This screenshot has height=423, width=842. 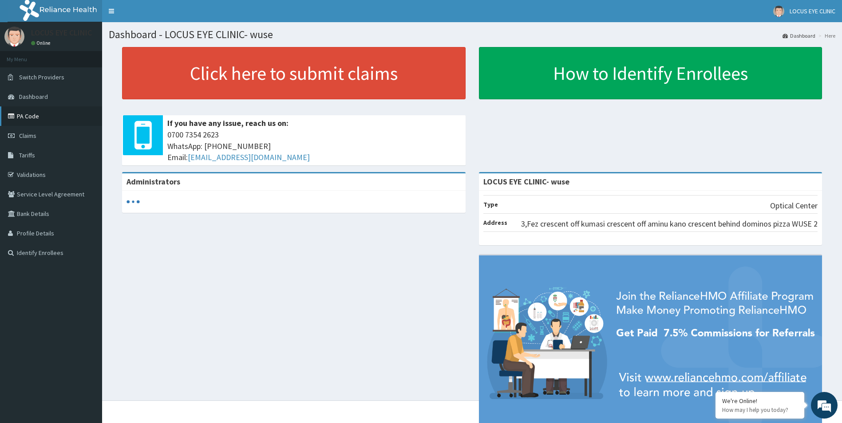 What do you see at coordinates (826, 36) in the screenshot?
I see `li: Here` at bounding box center [826, 36].